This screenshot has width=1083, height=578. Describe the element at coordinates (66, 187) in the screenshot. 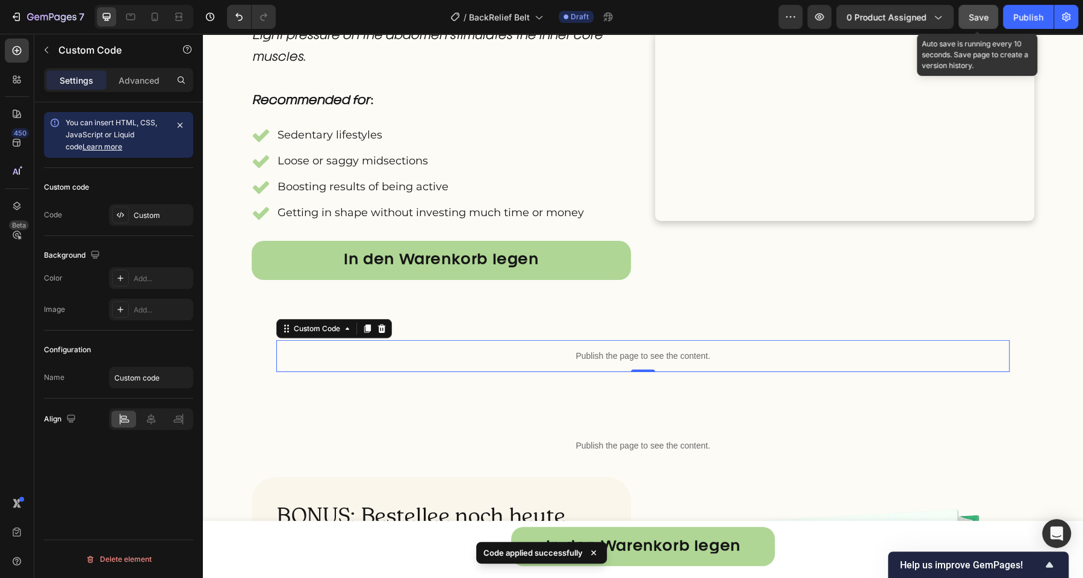

I see `div: Custom code` at that location.